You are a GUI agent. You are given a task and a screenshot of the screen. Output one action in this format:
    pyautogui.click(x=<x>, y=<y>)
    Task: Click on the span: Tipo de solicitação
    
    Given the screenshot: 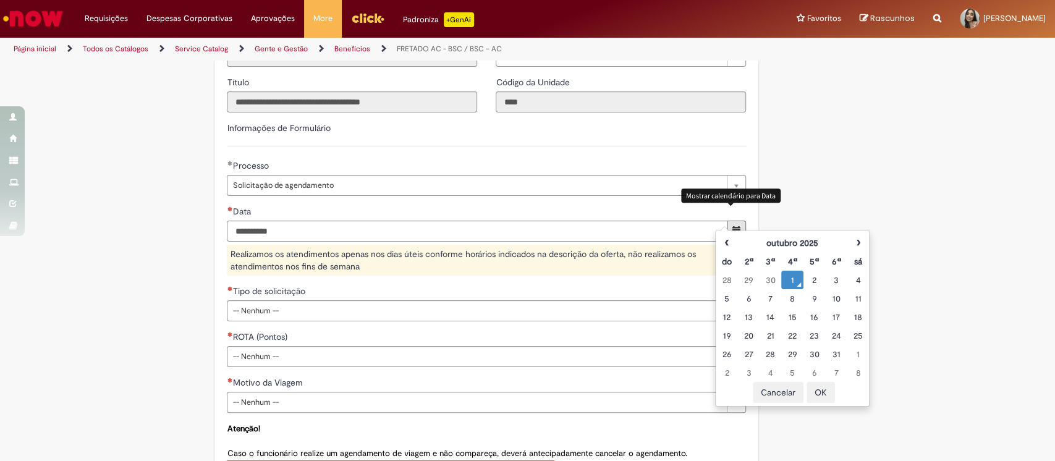 What is the action you would take?
    pyautogui.click(x=270, y=291)
    